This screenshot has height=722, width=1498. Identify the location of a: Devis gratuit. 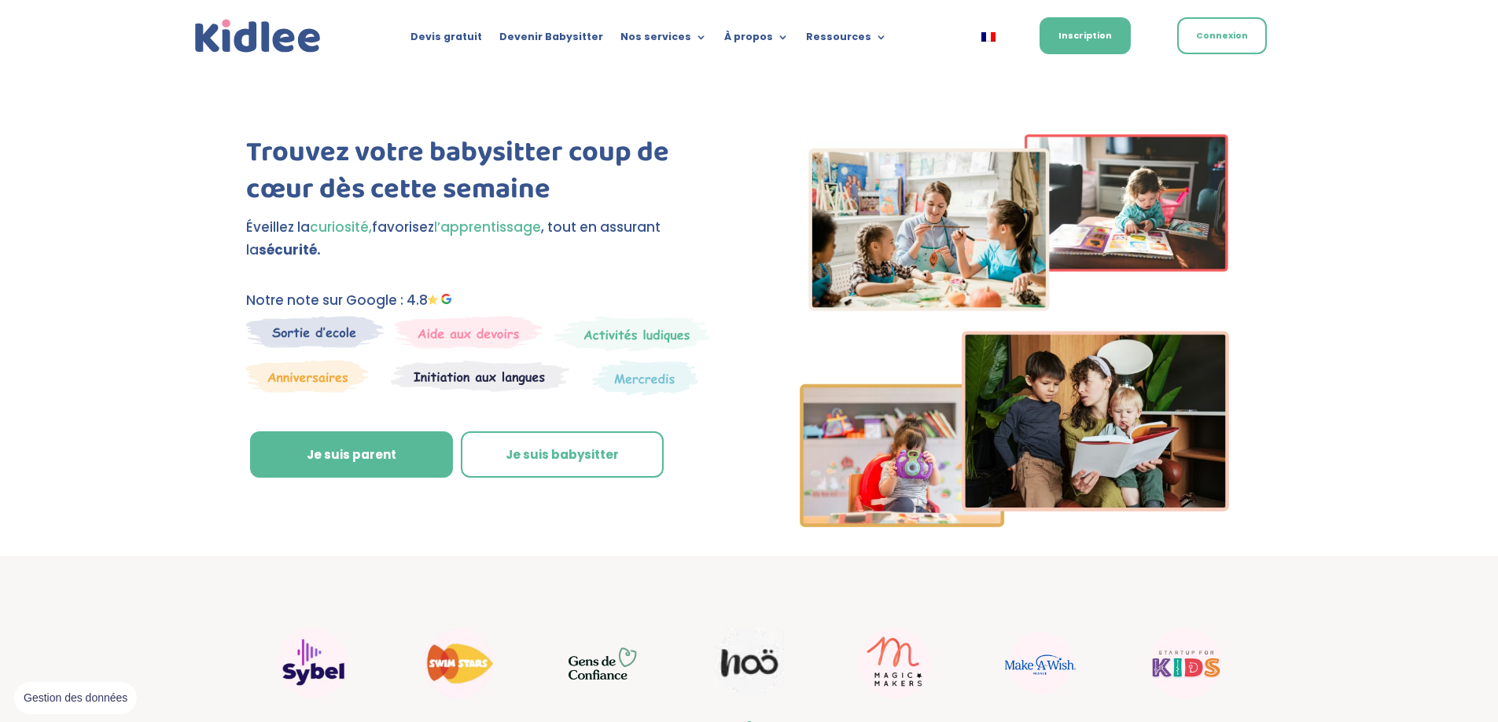
(446, 40).